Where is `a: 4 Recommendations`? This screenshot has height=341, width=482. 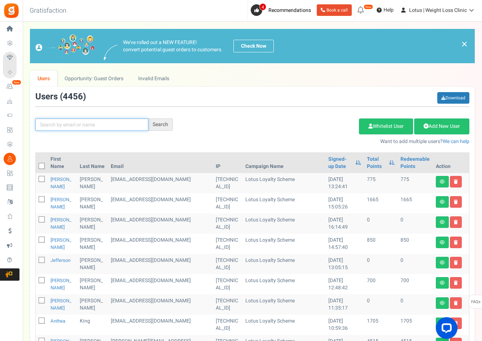 a: 4 Recommendations is located at coordinates (282, 10).